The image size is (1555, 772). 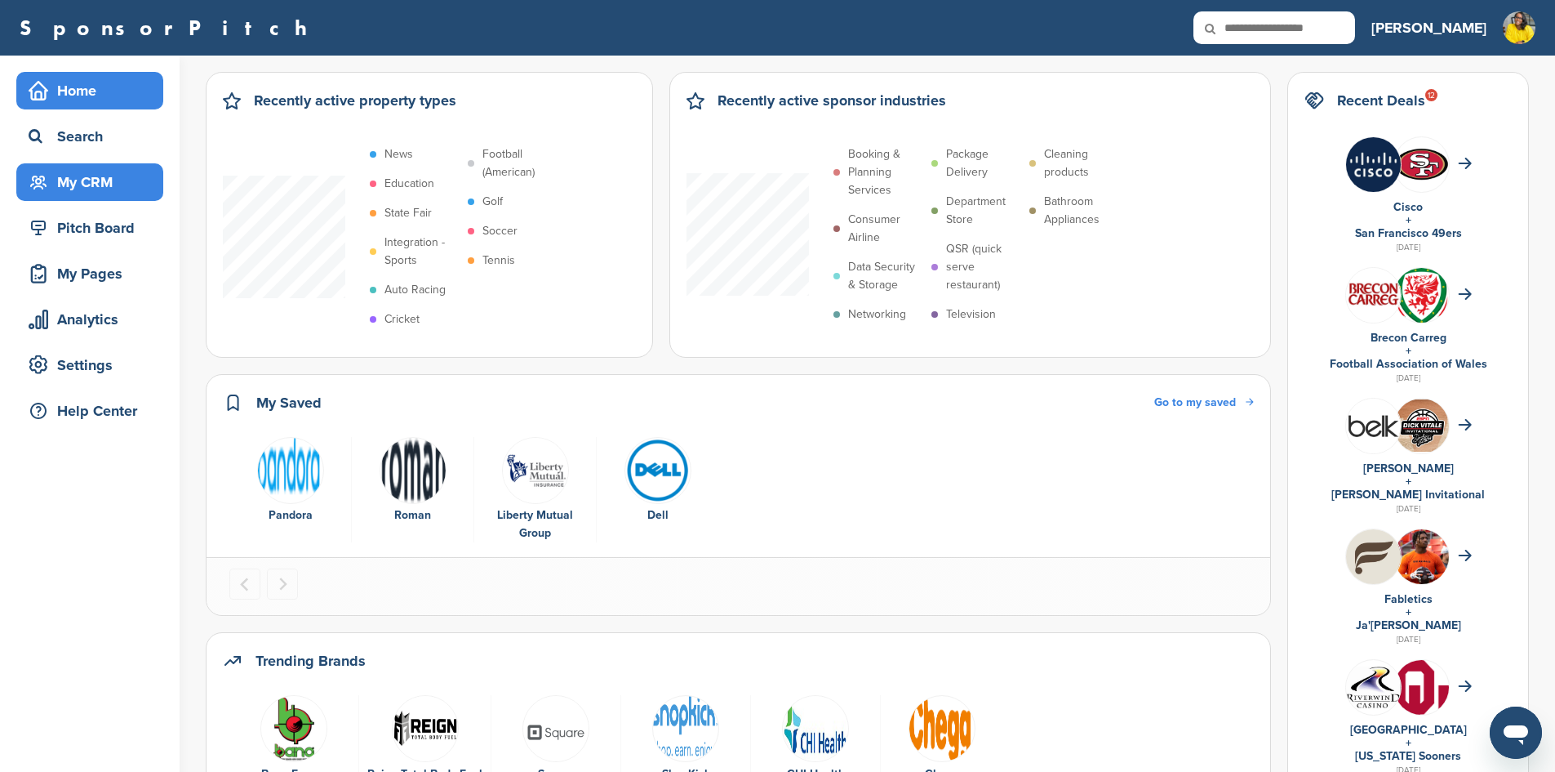 I want to click on a: Analytics, so click(x=90, y=319).